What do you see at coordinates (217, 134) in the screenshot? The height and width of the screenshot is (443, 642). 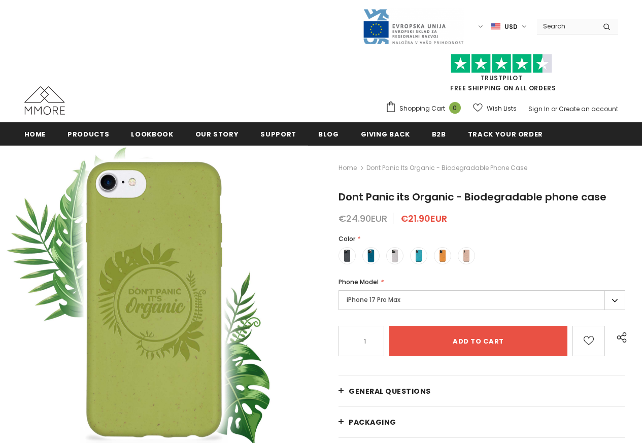 I see `a: Our Story` at bounding box center [217, 134].